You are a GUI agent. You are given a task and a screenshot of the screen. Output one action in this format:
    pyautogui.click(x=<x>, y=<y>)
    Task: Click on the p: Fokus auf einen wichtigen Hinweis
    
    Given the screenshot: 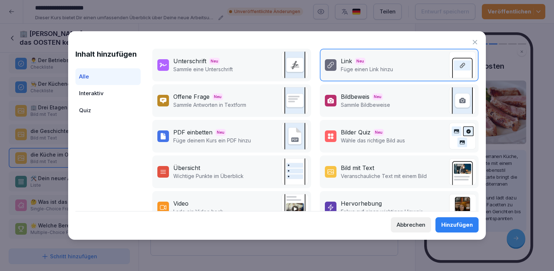 What is the action you would take?
    pyautogui.click(x=382, y=211)
    